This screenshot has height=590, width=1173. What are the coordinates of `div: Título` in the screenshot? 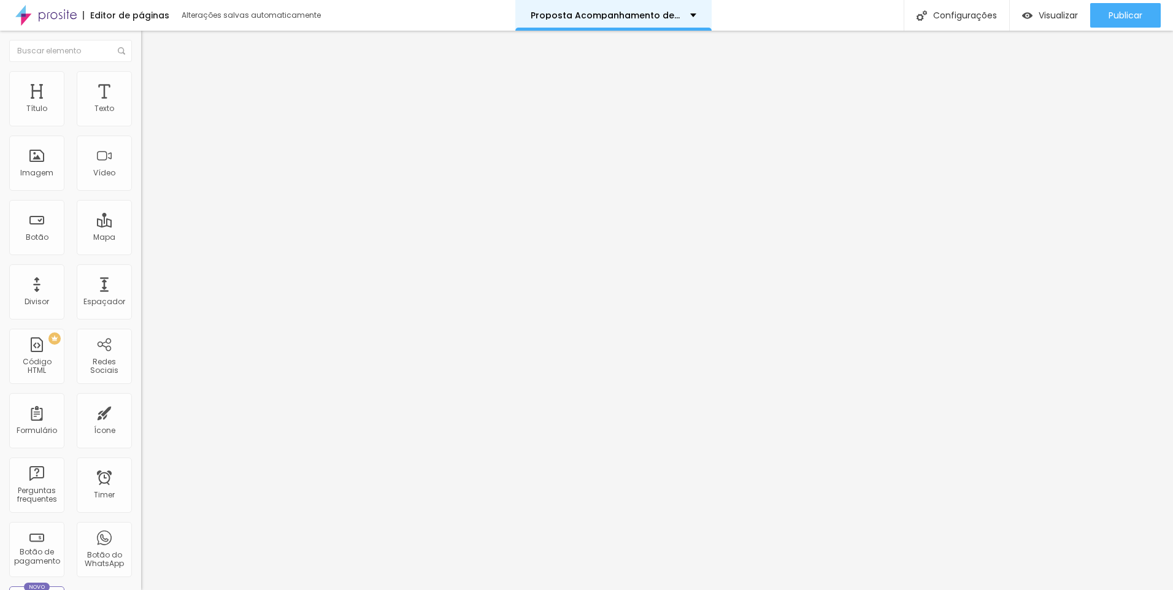 It's located at (37, 109).